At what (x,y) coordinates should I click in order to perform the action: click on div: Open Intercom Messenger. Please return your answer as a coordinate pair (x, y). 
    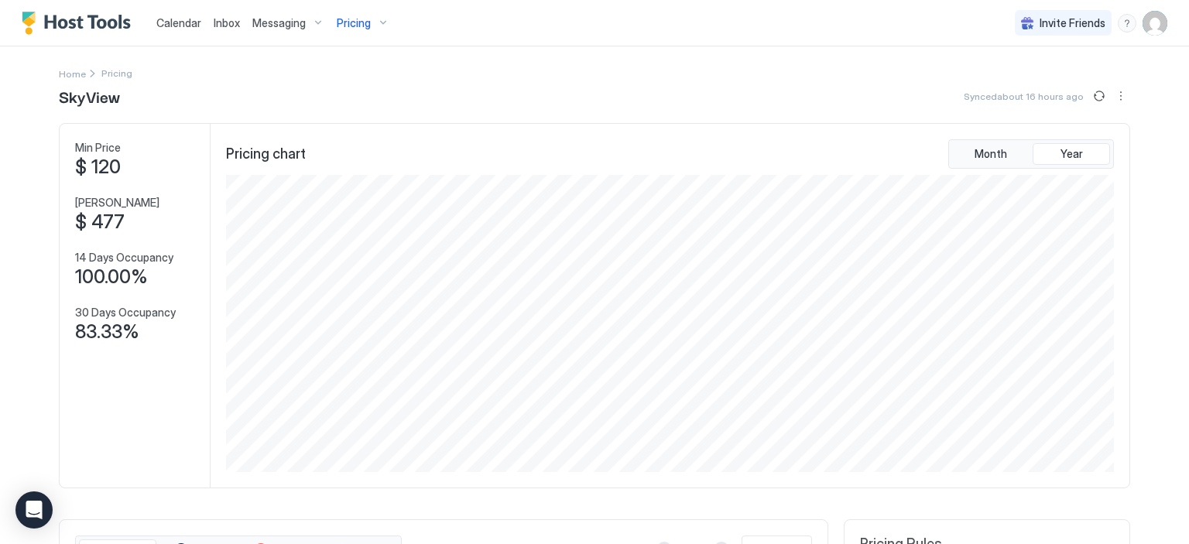
    Looking at the image, I should click on (34, 510).